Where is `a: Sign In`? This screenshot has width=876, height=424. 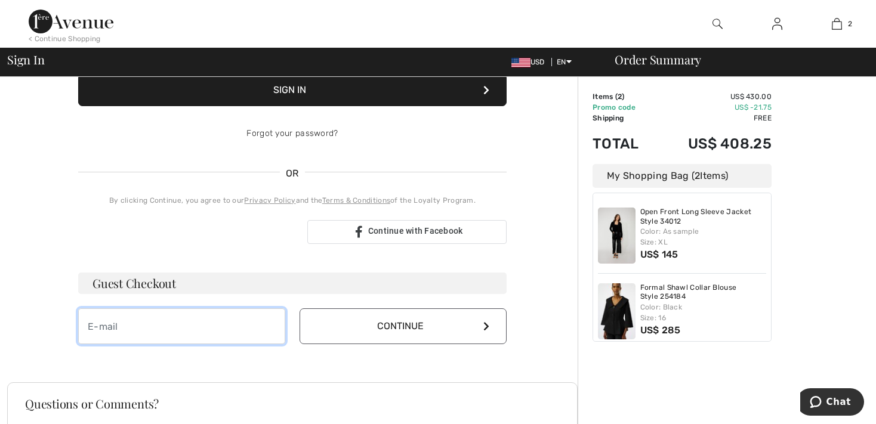 a: Sign In is located at coordinates (777, 24).